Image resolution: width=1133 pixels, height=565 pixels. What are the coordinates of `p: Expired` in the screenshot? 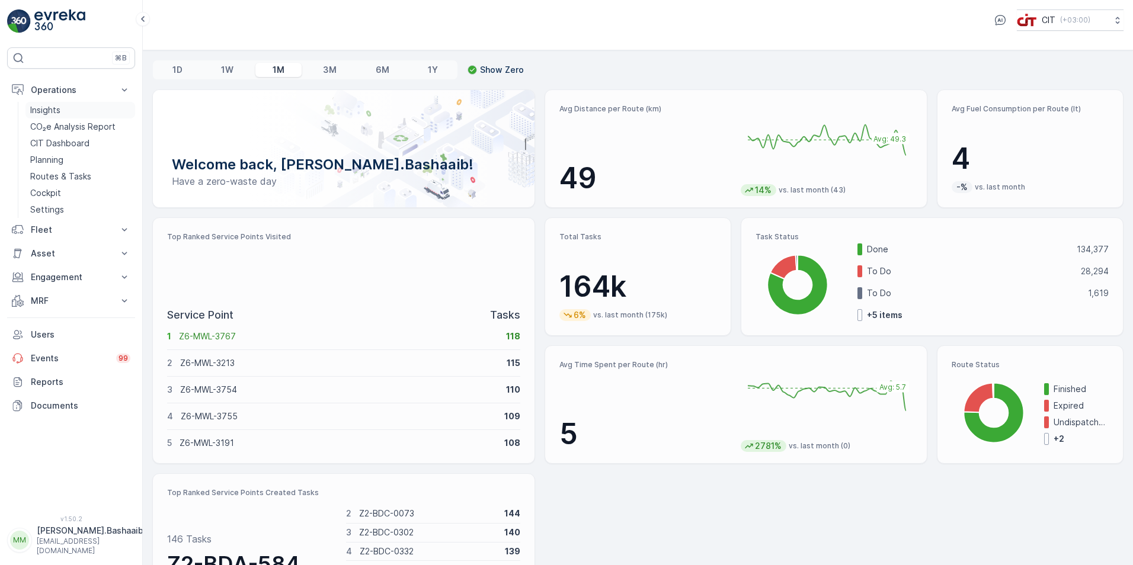 It's located at (1081, 406).